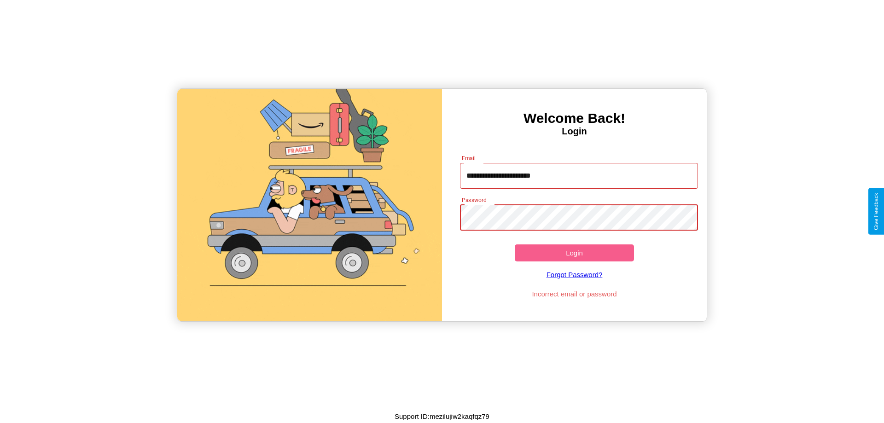  What do you see at coordinates (574, 253) in the screenshot?
I see `button: Login` at bounding box center [574, 253].